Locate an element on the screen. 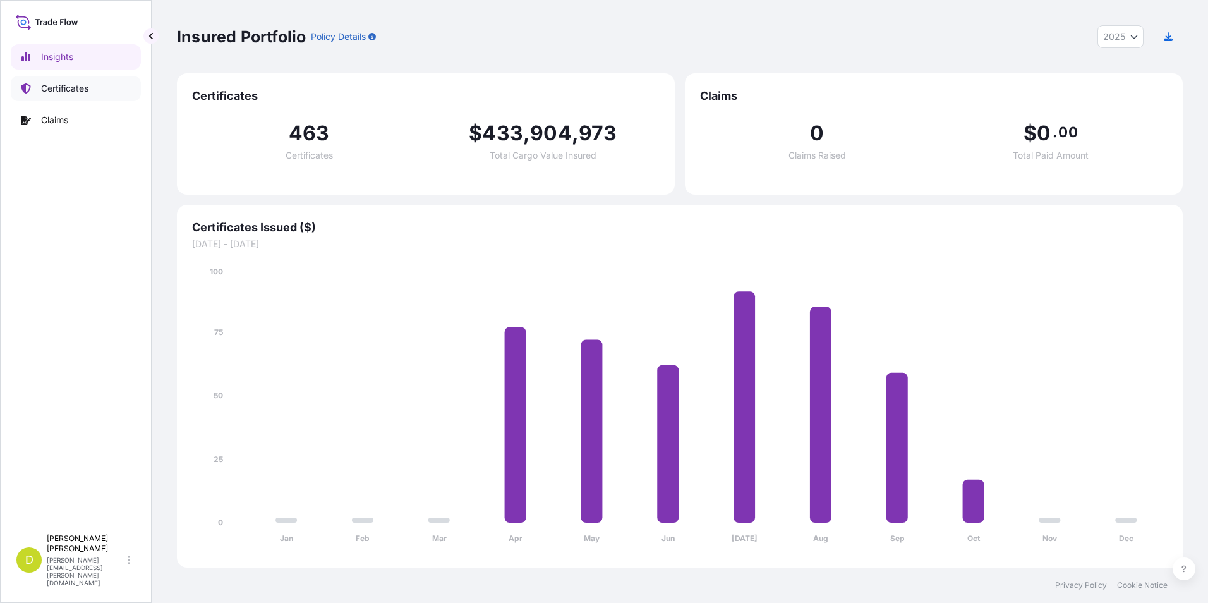 The width and height of the screenshot is (1208, 603). span: 973 is located at coordinates (598, 133).